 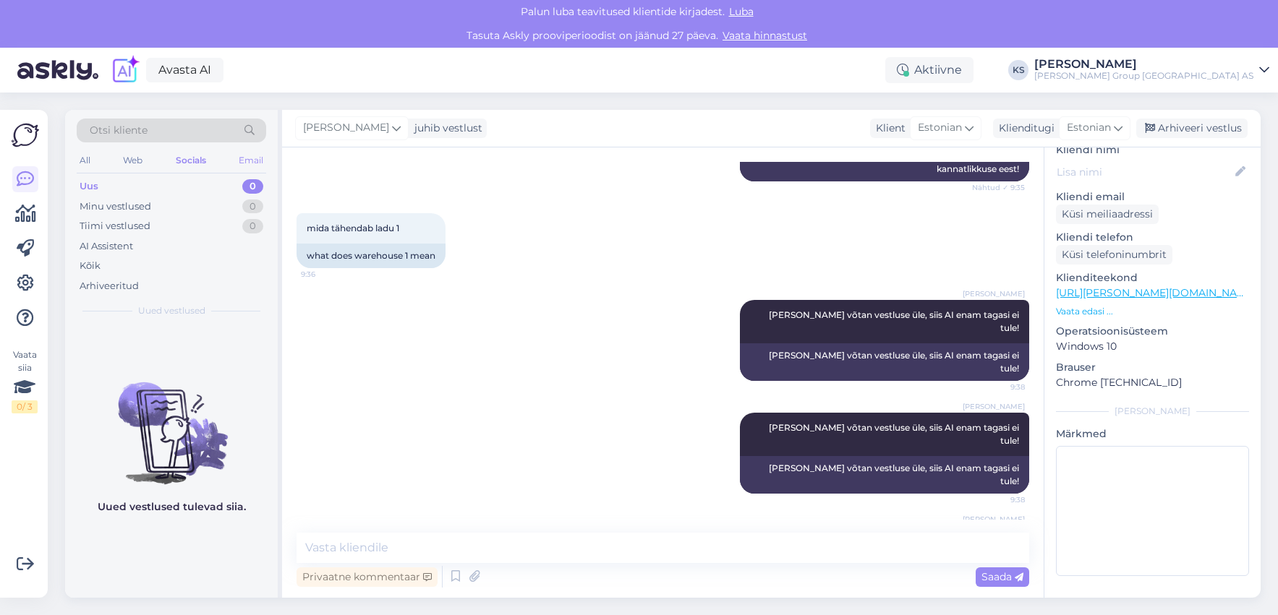 What do you see at coordinates (1152, 150) in the screenshot?
I see `p: Kliendi nimi` at bounding box center [1152, 150].